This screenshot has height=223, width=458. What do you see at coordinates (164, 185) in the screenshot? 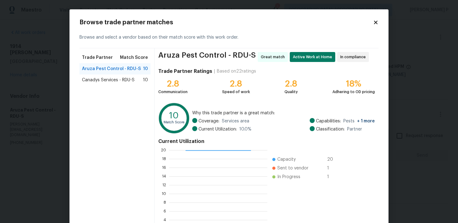
I see `text: 12` at bounding box center [164, 185].